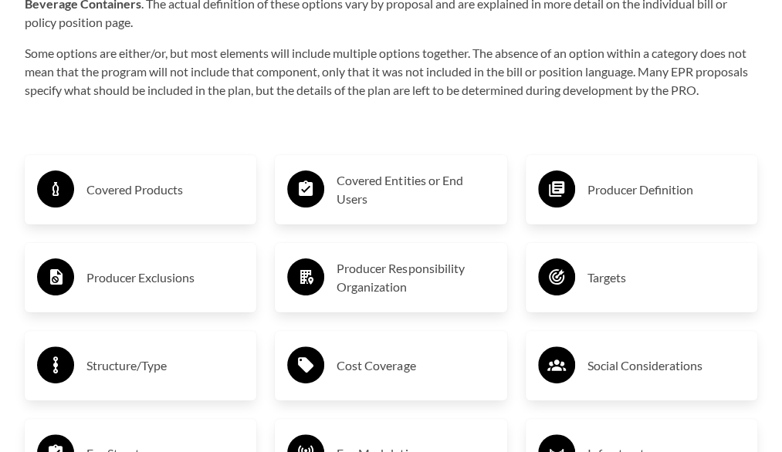 The image size is (782, 452). I want to click on h3: Social Considerations, so click(666, 366).